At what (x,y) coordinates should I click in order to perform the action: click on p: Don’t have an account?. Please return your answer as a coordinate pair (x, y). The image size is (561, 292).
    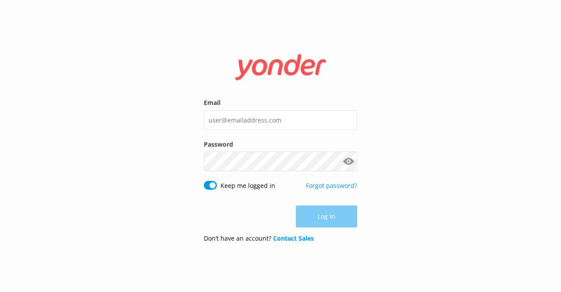
    Looking at the image, I should click on (259, 238).